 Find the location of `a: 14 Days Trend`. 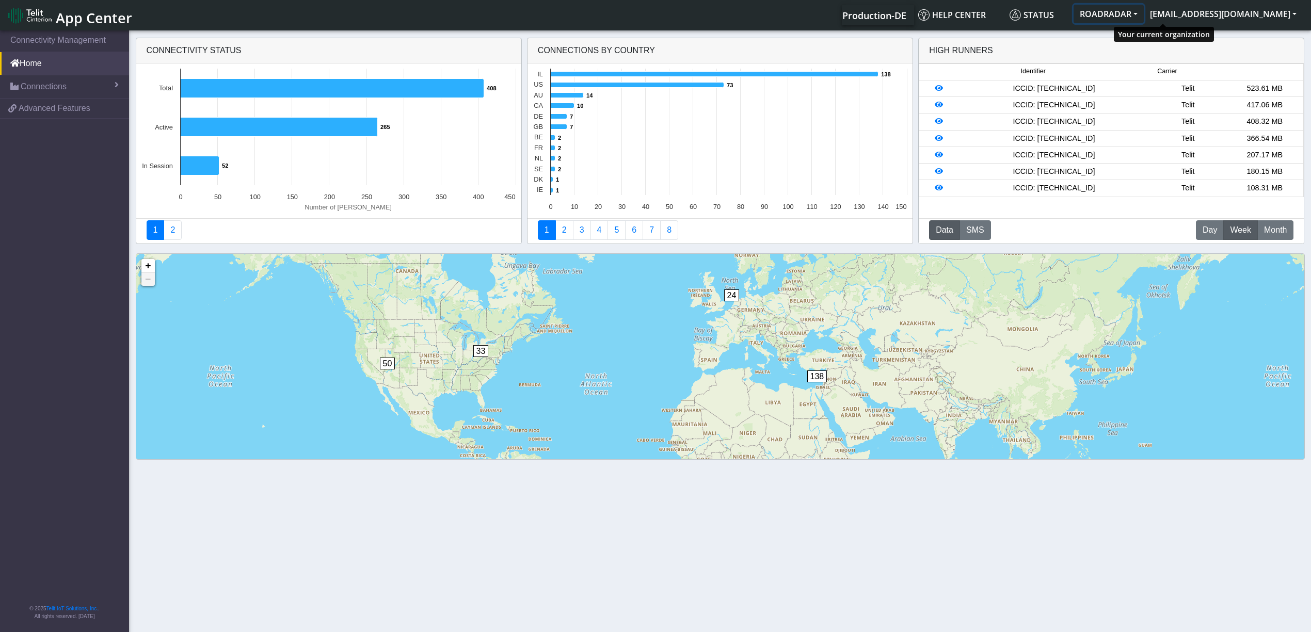

a: 14 Days Trend is located at coordinates (634, 230).